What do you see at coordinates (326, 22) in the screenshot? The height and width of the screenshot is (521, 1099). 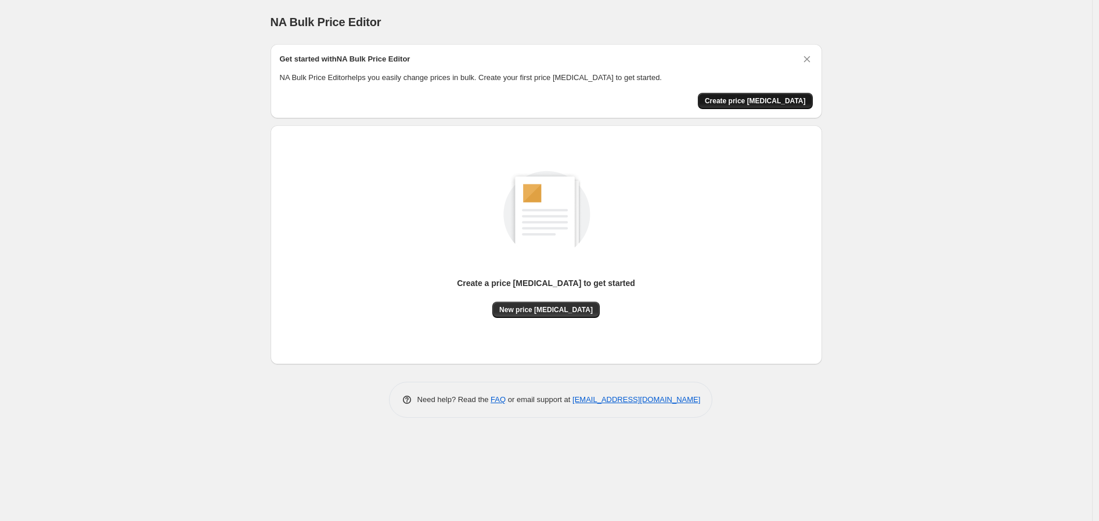 I see `span: NA Bulk Price Editor` at bounding box center [326, 22].